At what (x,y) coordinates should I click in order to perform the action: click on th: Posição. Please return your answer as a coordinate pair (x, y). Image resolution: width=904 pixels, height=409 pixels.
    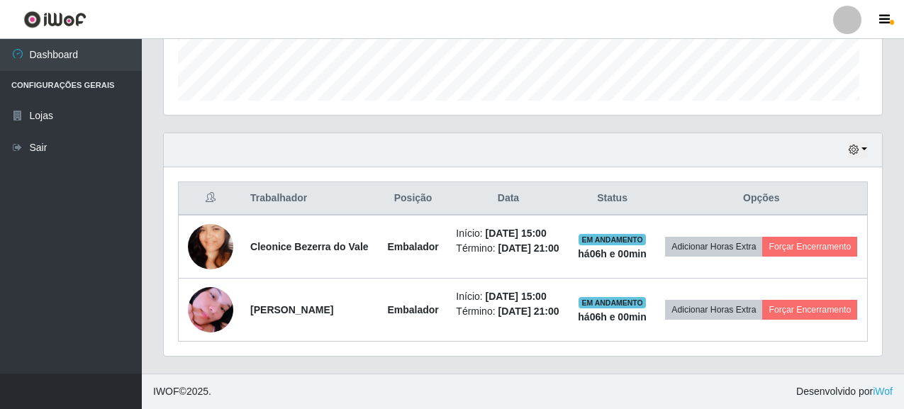
    Looking at the image, I should click on (413, 198).